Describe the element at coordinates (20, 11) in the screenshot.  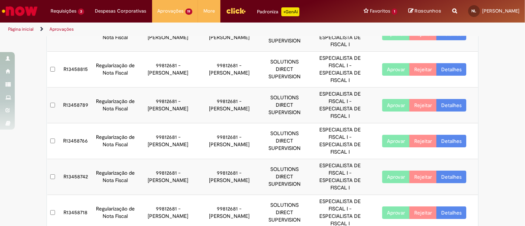
I see `img: ServiceNow` at that location.